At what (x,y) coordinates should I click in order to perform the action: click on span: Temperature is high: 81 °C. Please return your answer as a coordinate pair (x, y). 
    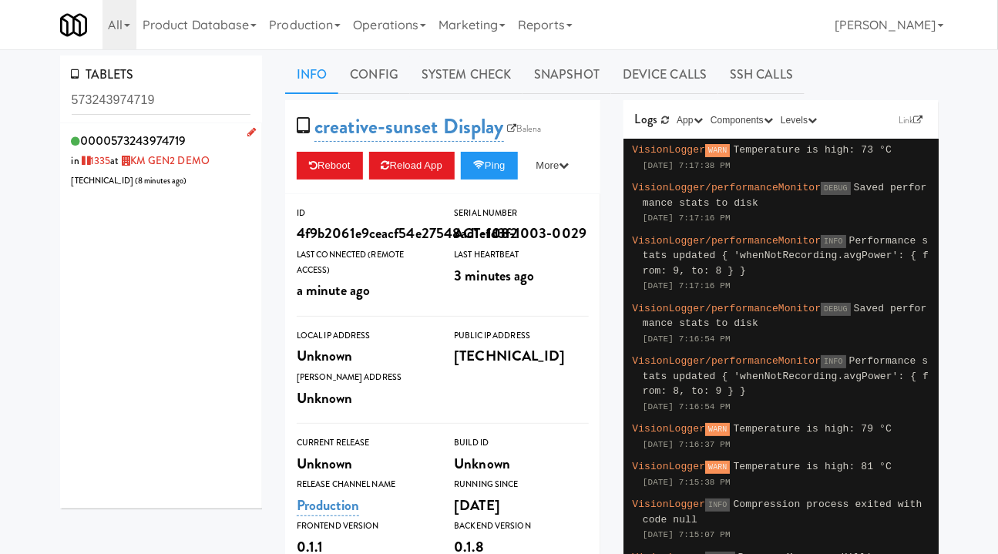
    Looking at the image, I should click on (811, 466).